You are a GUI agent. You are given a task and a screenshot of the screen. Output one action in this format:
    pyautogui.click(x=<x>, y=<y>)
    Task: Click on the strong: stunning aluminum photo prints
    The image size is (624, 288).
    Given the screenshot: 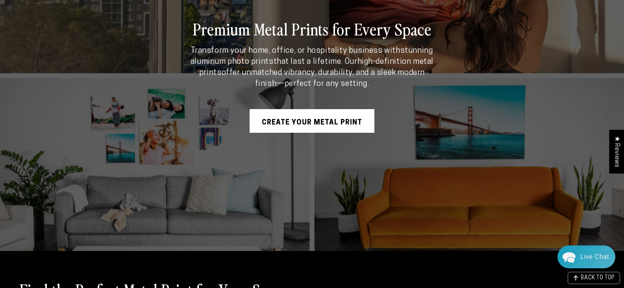 What is the action you would take?
    pyautogui.click(x=312, y=56)
    